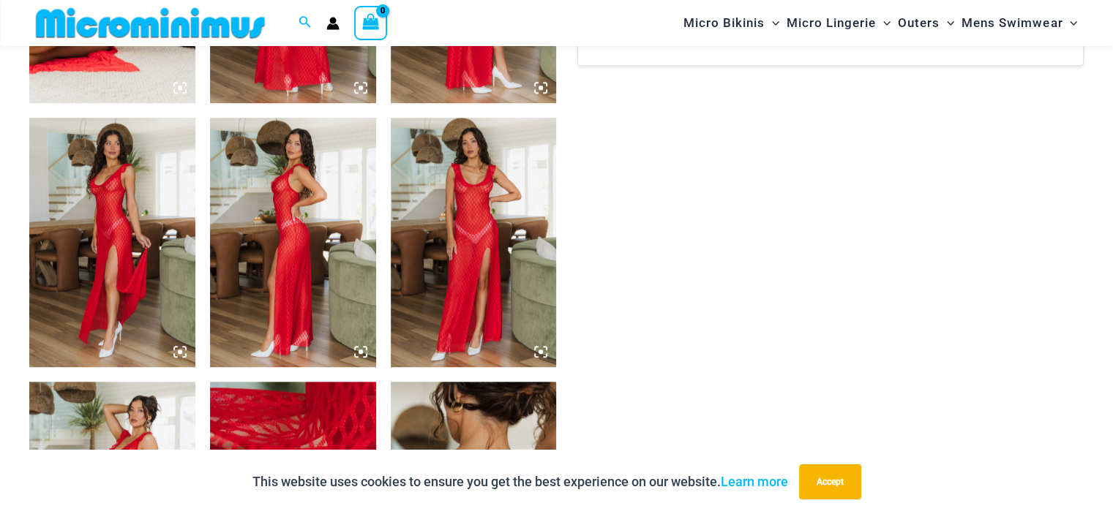 Image resolution: width=1113 pixels, height=514 pixels. Describe the element at coordinates (831, 23) in the screenshot. I see `span: Micro Lingerie` at that location.